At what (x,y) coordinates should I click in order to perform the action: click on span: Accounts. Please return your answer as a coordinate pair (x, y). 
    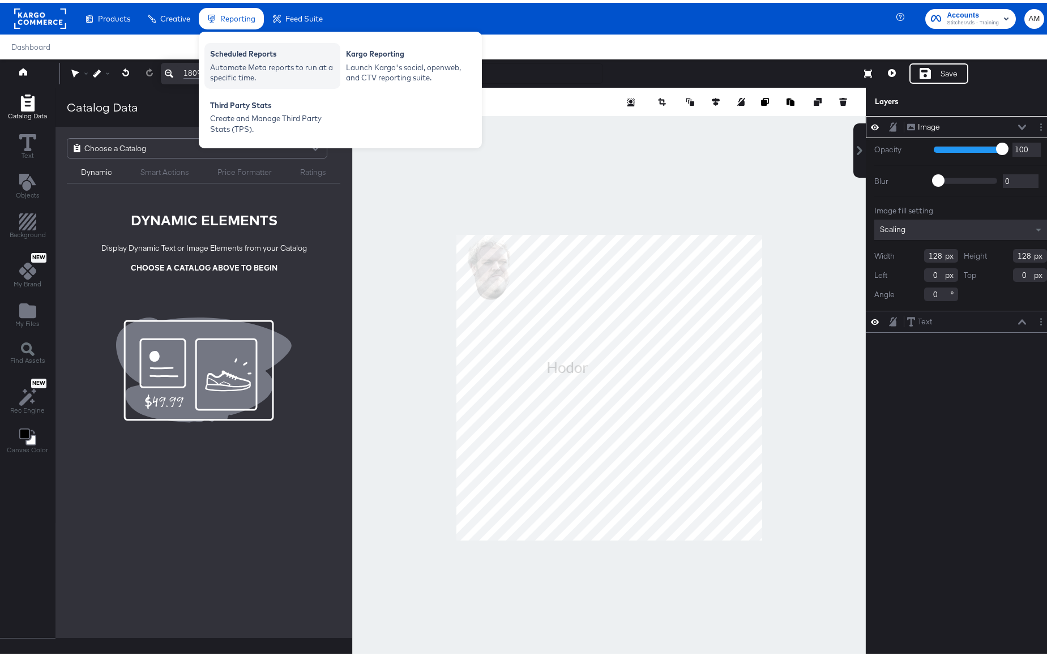
    Looking at the image, I should click on (973, 12).